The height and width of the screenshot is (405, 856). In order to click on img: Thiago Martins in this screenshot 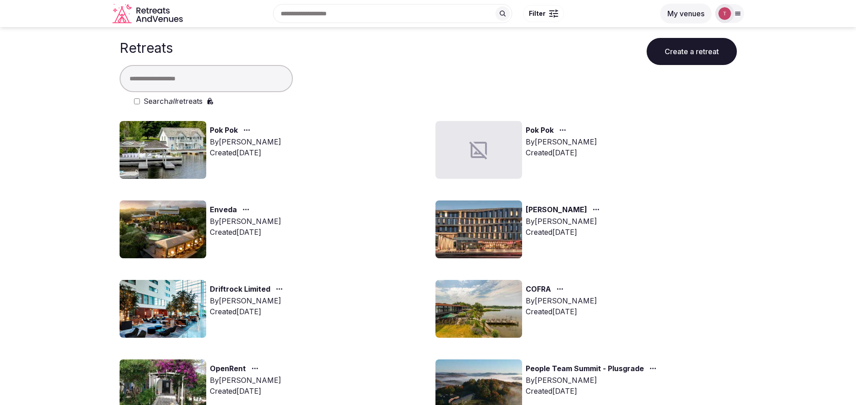, I will do `click(725, 14)`.